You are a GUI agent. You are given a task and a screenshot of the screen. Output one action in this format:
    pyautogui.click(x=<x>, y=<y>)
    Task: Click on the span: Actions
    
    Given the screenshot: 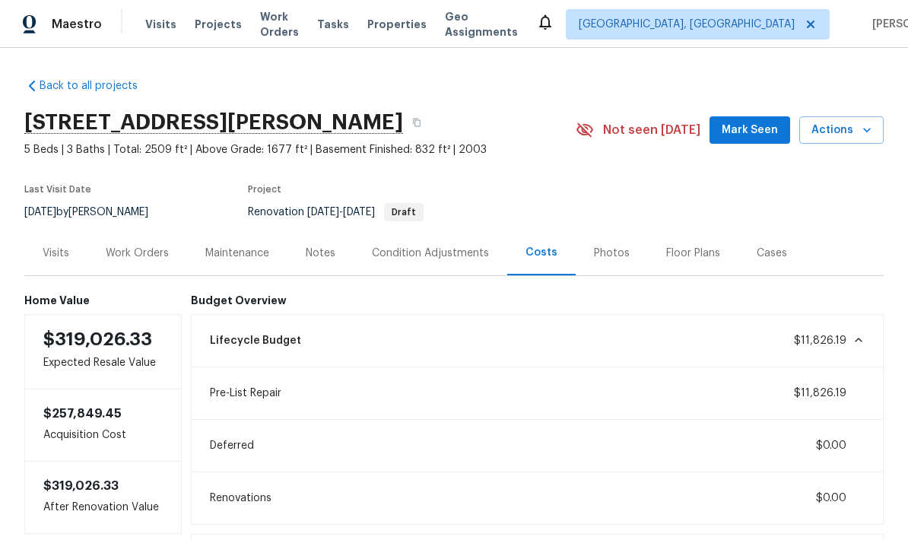 What is the action you would take?
    pyautogui.click(x=841, y=130)
    